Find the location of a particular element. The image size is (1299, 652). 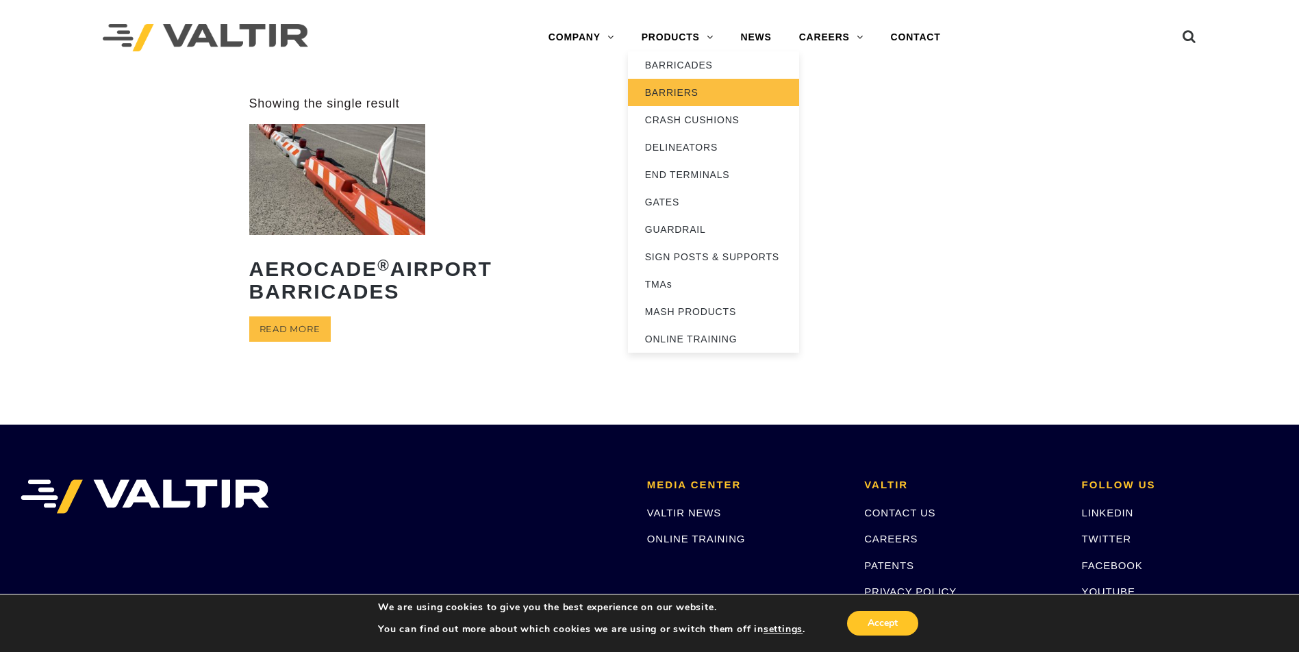

a: BARRIERS is located at coordinates (714, 92).